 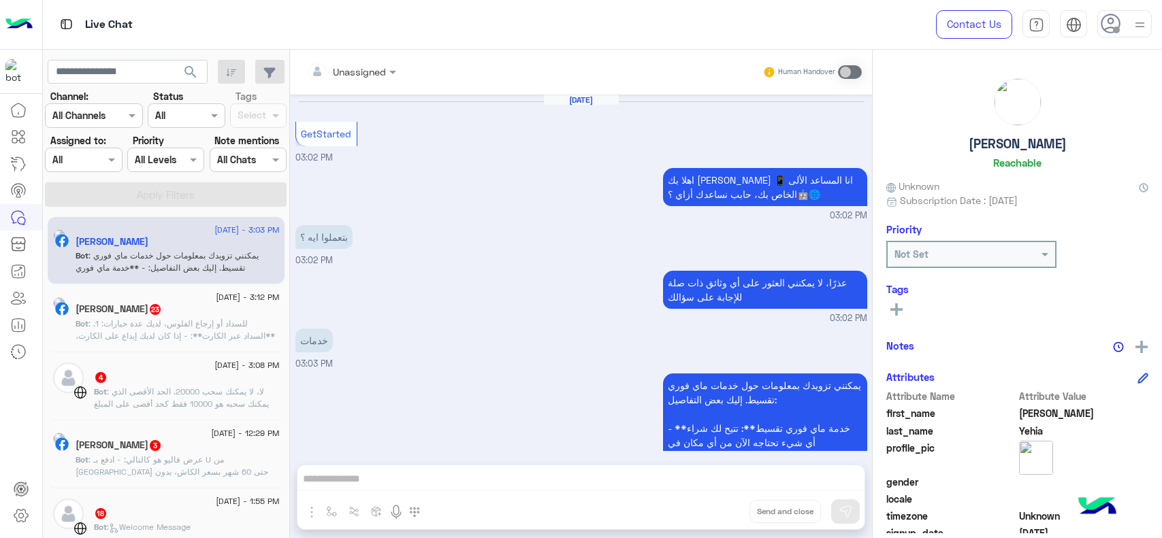 What do you see at coordinates (246, 140) in the screenshot?
I see `label: Note mentions` at bounding box center [246, 140].